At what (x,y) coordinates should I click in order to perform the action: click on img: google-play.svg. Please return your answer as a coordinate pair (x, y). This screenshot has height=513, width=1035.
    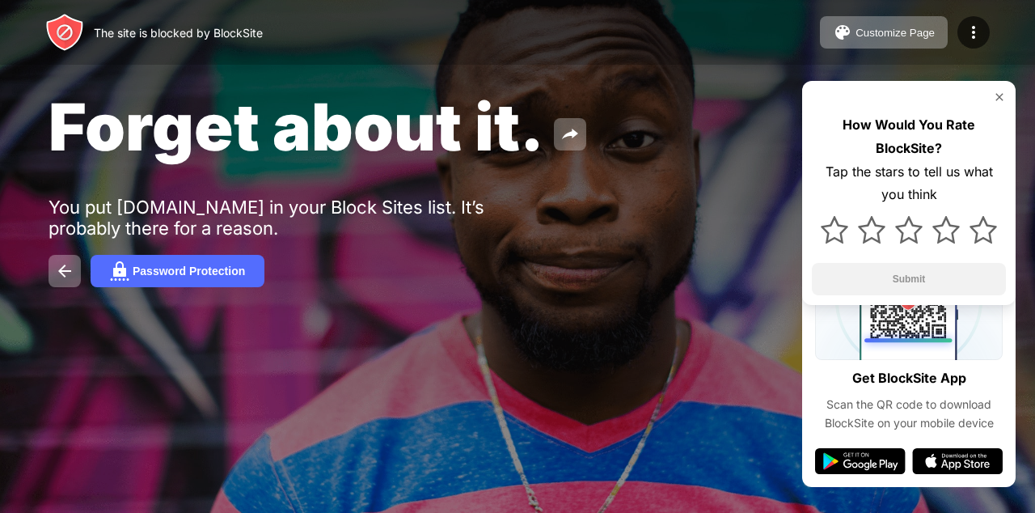
    Looking at the image, I should click on (860, 461).